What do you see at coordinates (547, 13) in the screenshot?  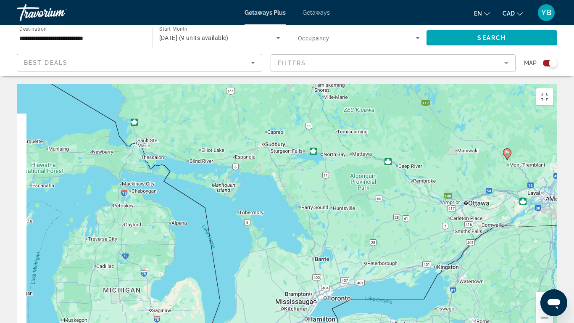 I see `span: YB` at bounding box center [547, 13].